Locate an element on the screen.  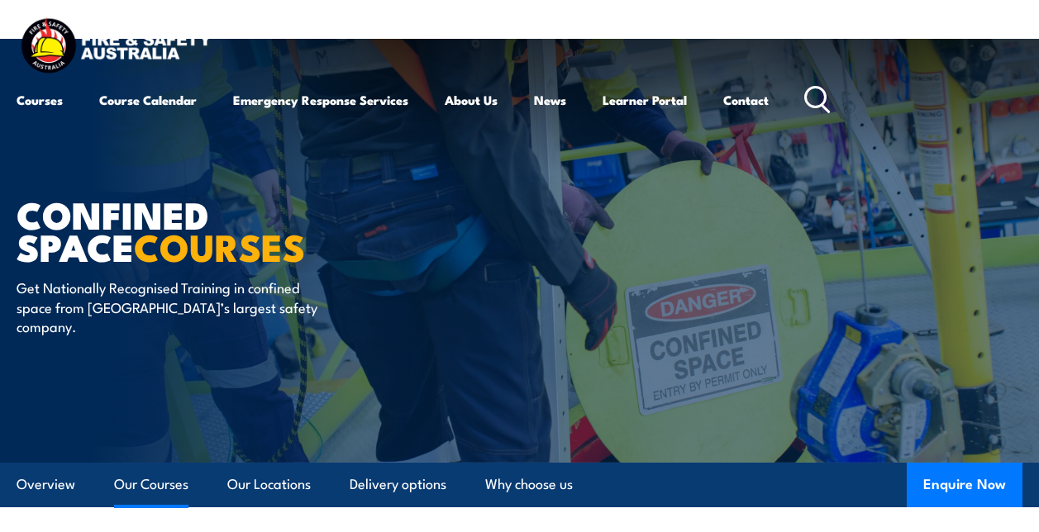
a: Why choose us is located at coordinates (529, 484).